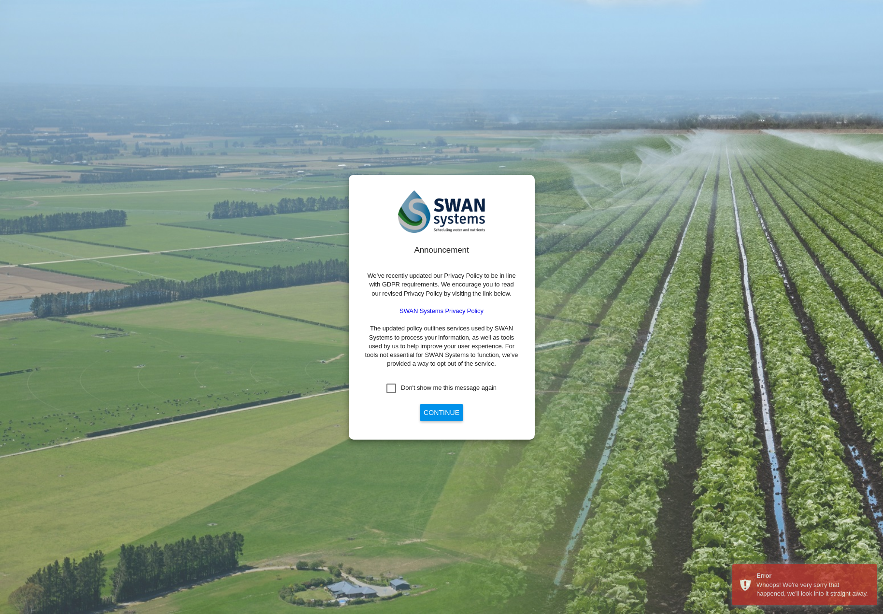 The height and width of the screenshot is (614, 883). Describe the element at coordinates (441, 250) in the screenshot. I see `div: Announcement` at that location.